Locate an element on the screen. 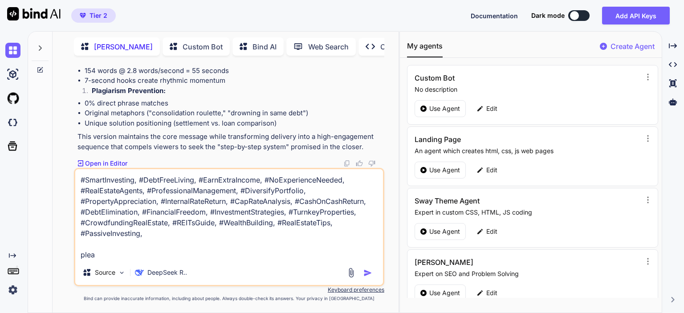 Image resolution: width=684 pixels, height=313 pixels. h3: Custom Bot is located at coordinates (493, 78).